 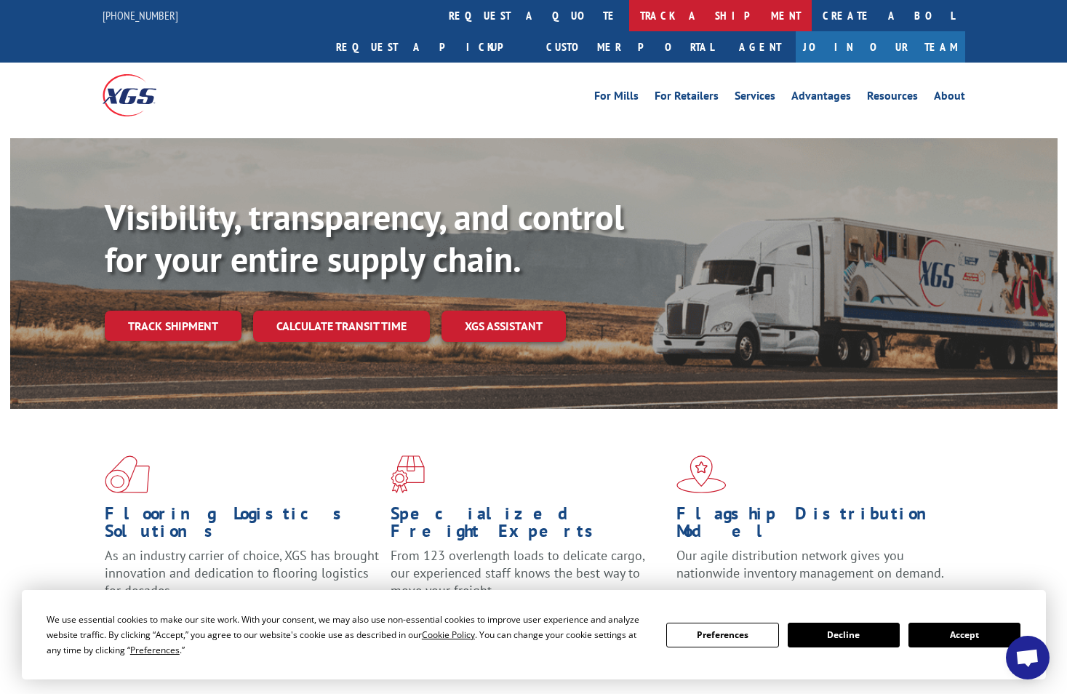 I want to click on span: Our agile distribution network gives you nationwide inventory management on demand., so click(x=811, y=564).